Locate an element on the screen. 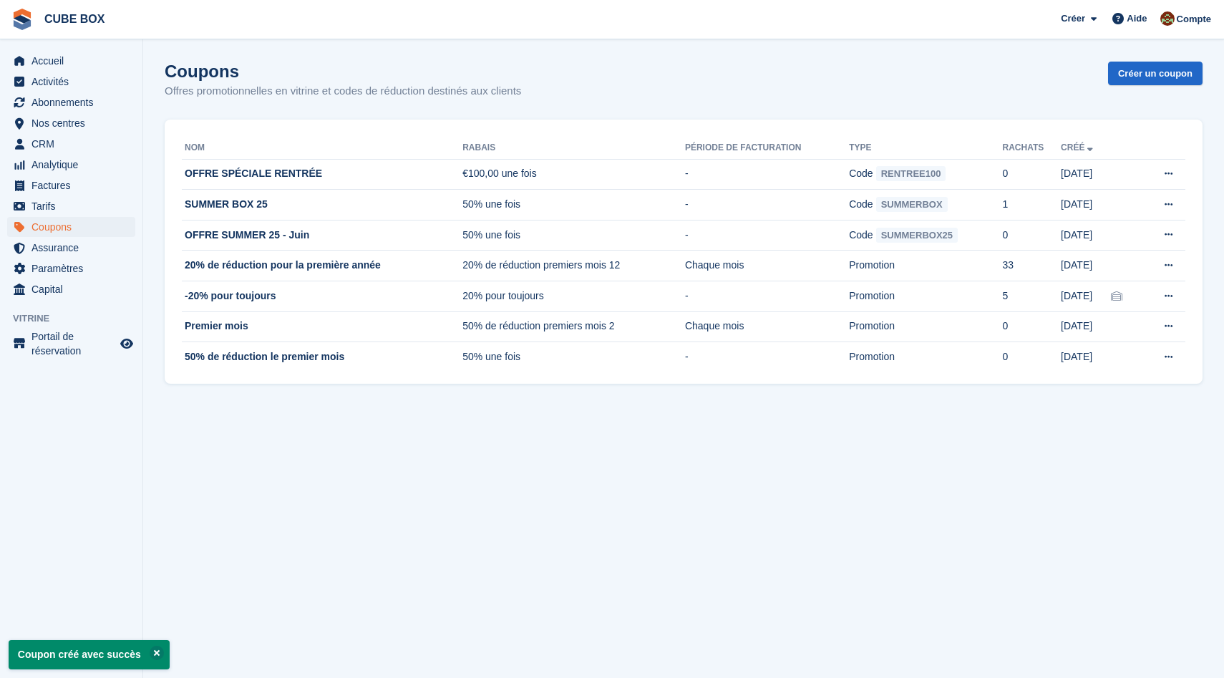 The image size is (1224, 678). span: Tarifs is located at coordinates (74, 206).